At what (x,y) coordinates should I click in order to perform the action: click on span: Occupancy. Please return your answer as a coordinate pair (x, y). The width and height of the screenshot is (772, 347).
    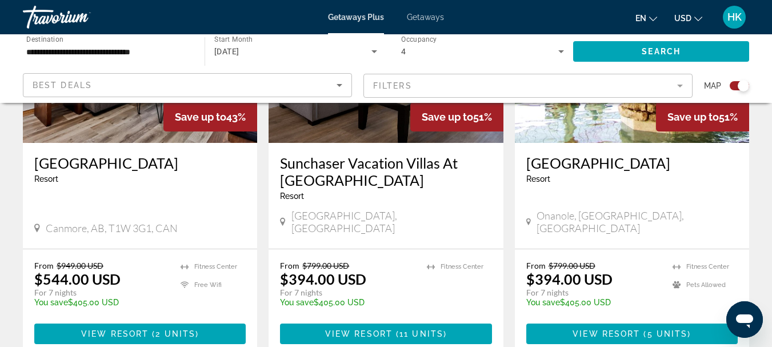
    Looking at the image, I should click on (419, 39).